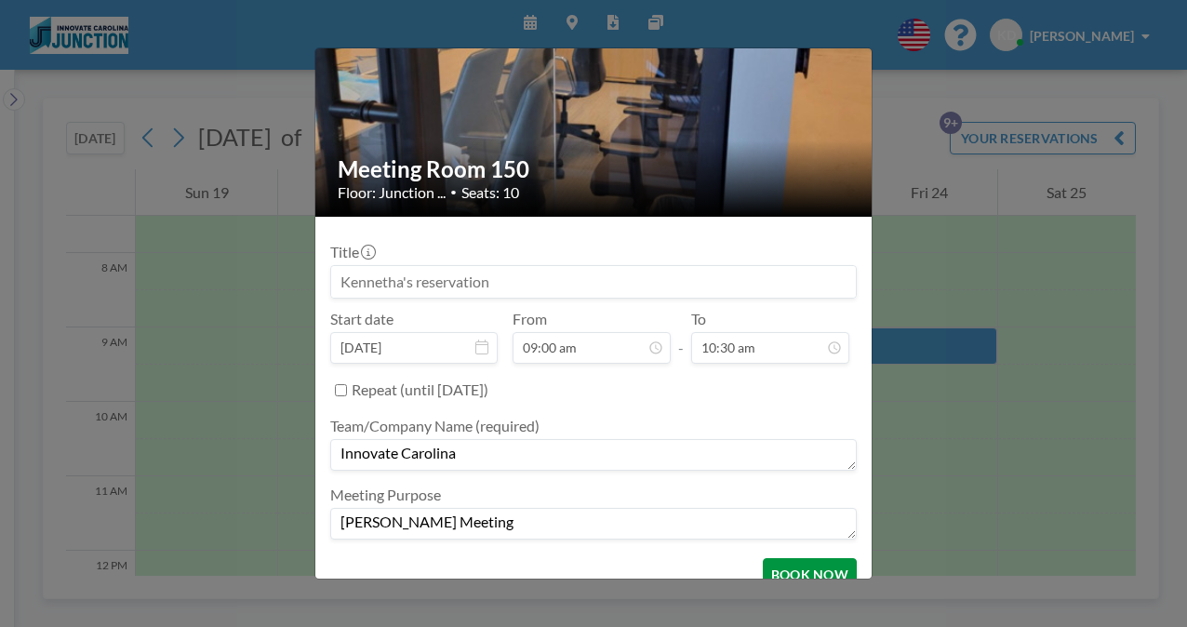  What do you see at coordinates (362, 319) in the screenshot?
I see `label: Start date` at bounding box center [362, 319].